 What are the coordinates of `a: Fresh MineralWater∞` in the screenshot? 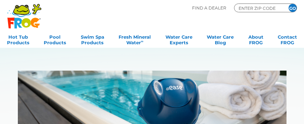 It's located at (135, 39).